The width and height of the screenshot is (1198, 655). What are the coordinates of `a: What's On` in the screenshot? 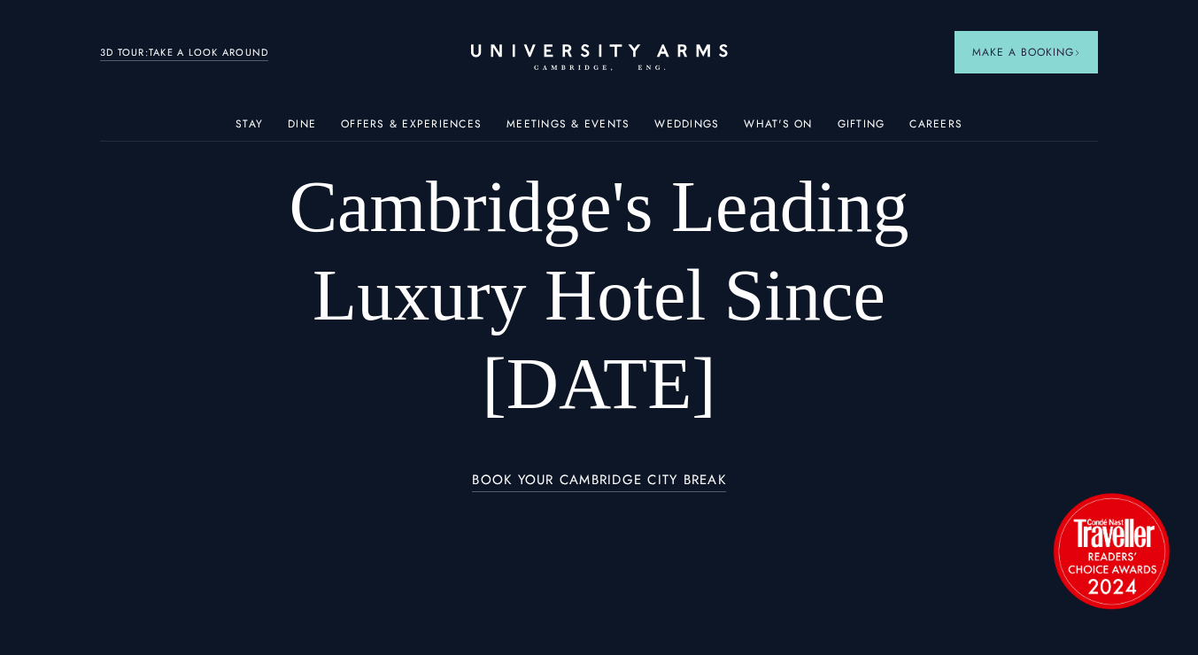 It's located at (777, 129).